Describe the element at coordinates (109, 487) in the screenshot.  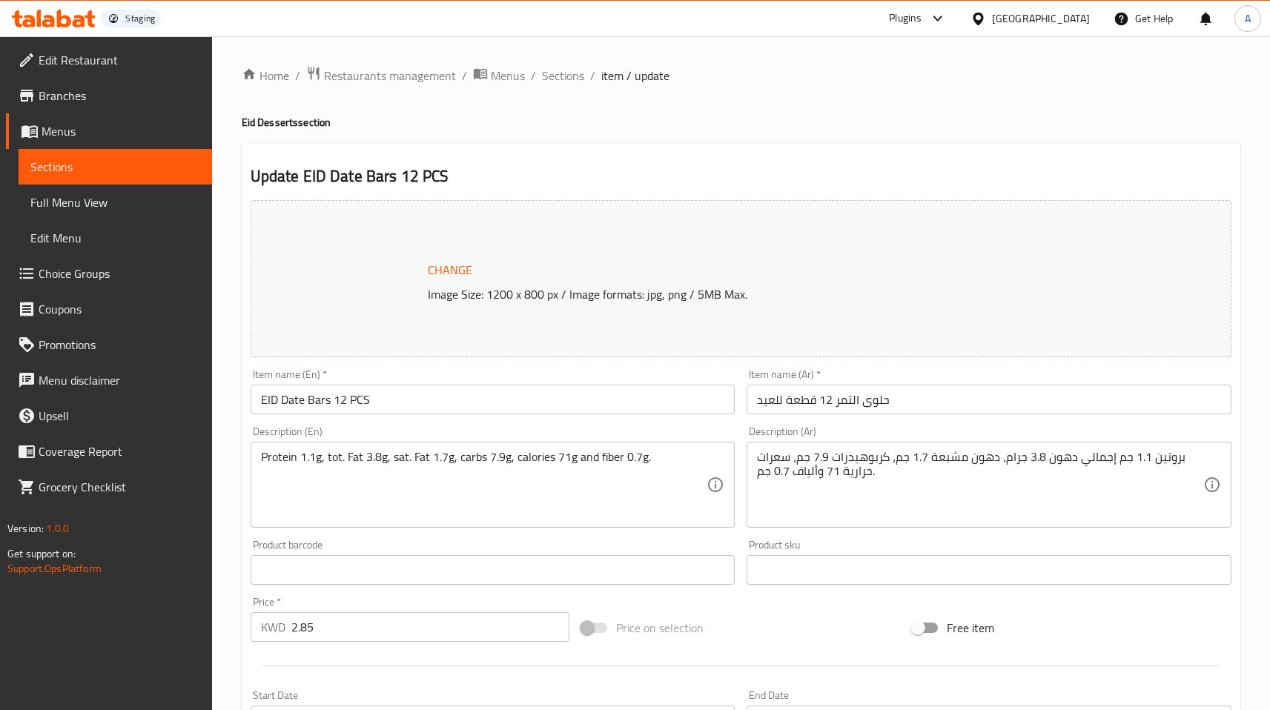
I see `a: Grocery Checklist` at that location.